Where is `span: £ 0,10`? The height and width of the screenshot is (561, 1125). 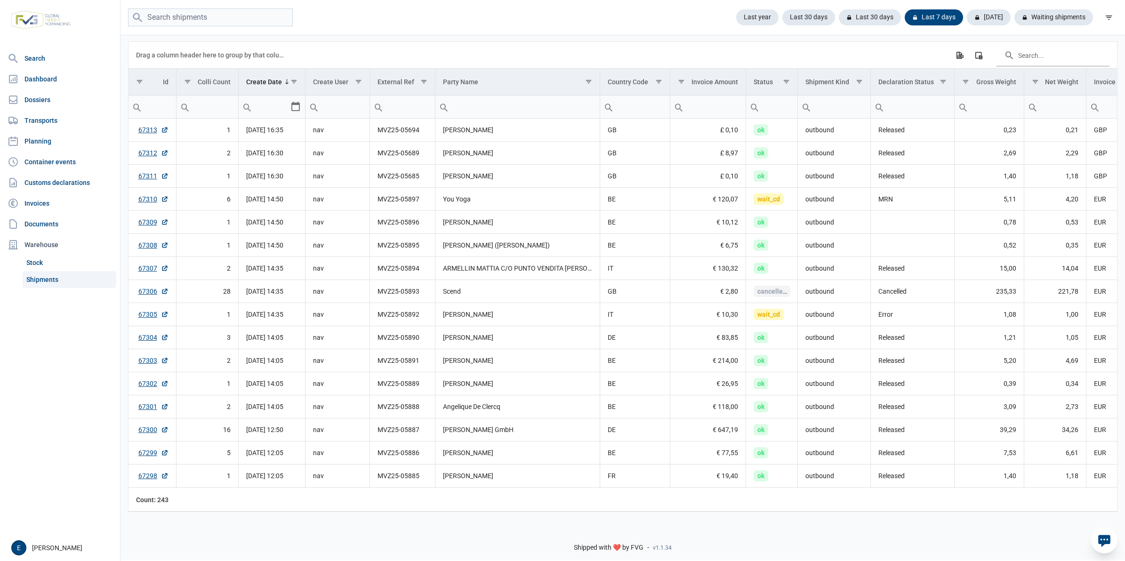 span: £ 0,10 is located at coordinates (729, 130).